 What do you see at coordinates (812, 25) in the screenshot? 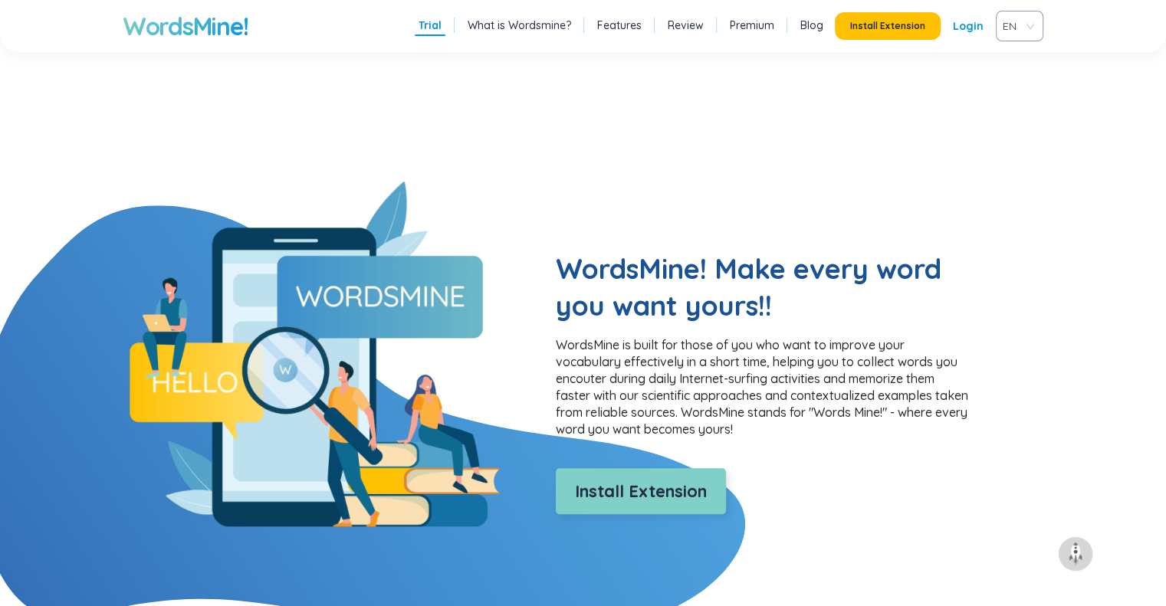
I see `a: Blog` at bounding box center [812, 25].